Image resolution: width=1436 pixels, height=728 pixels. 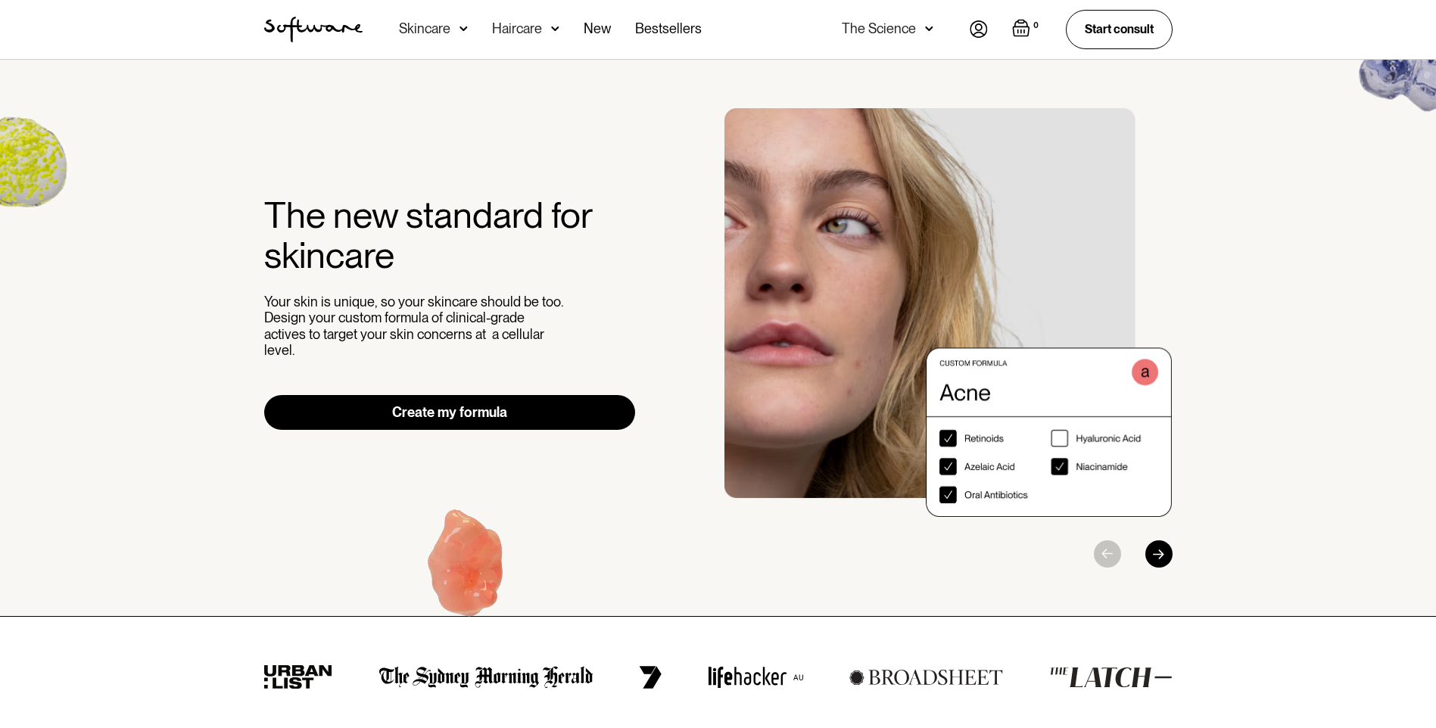 I want to click on div: Next slide, so click(x=1159, y=554).